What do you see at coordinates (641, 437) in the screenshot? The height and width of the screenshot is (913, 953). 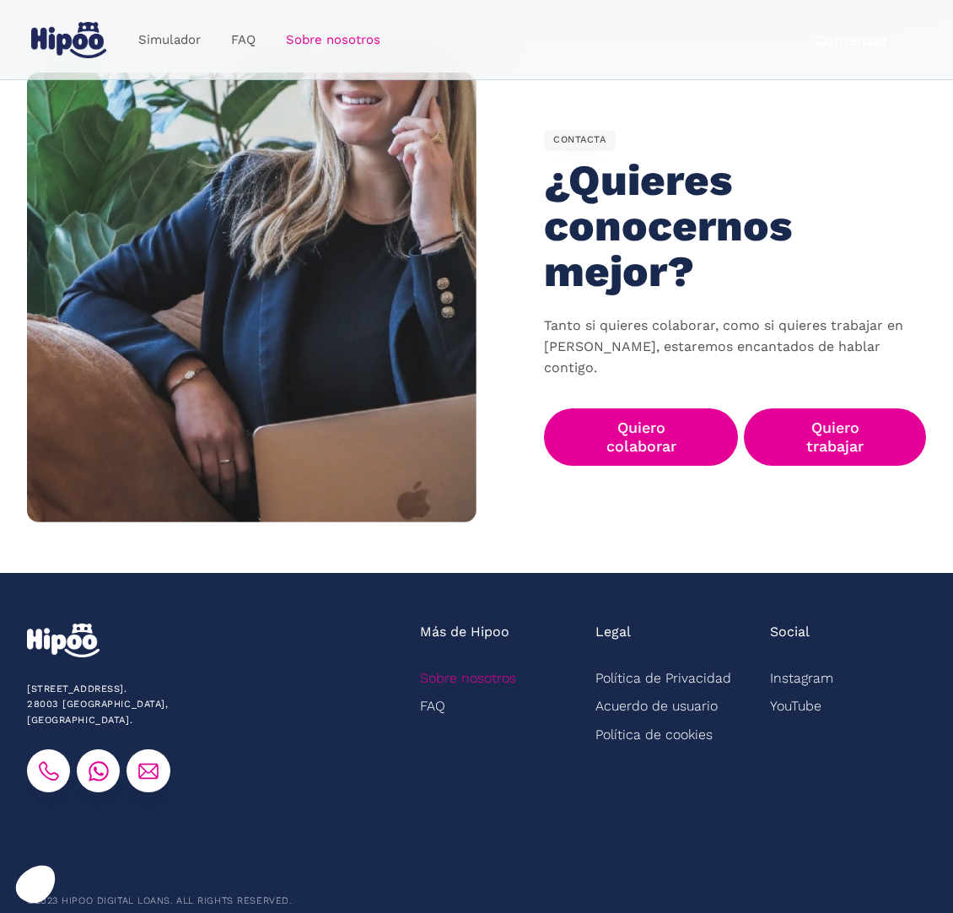 I see `a: Quiero colaborar` at bounding box center [641, 437].